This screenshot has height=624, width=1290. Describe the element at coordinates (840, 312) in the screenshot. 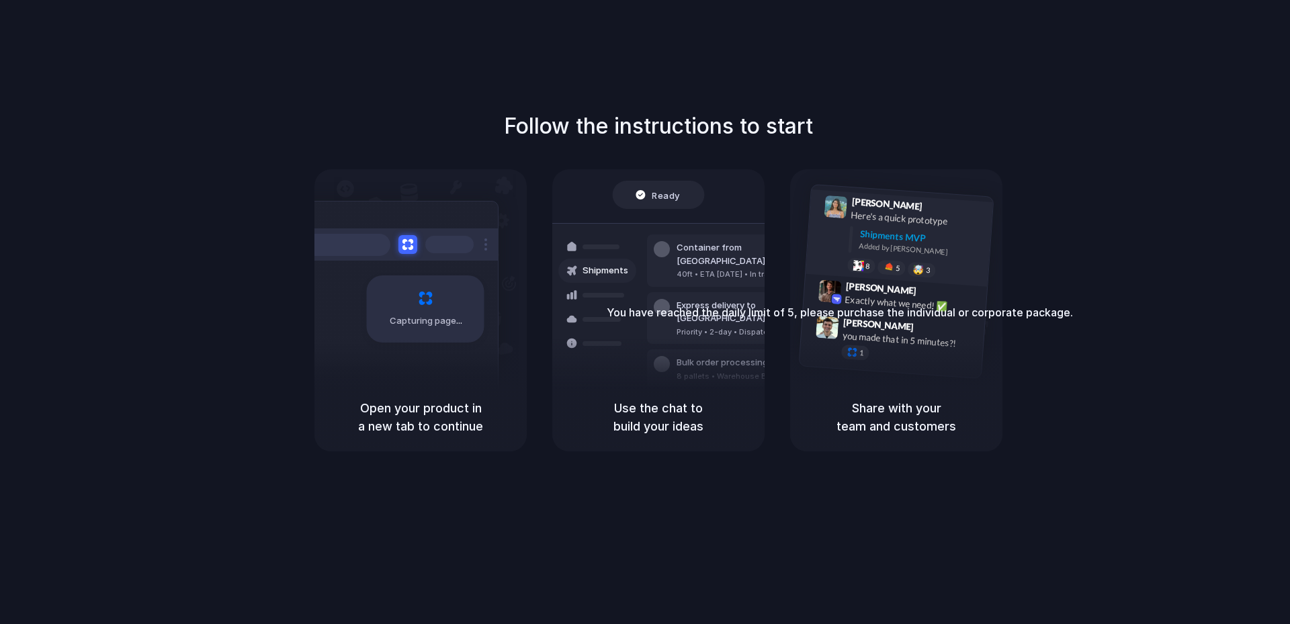

I see `div: You have reached the daily limit of 5, please purchase the individual or corporate package.` at that location.